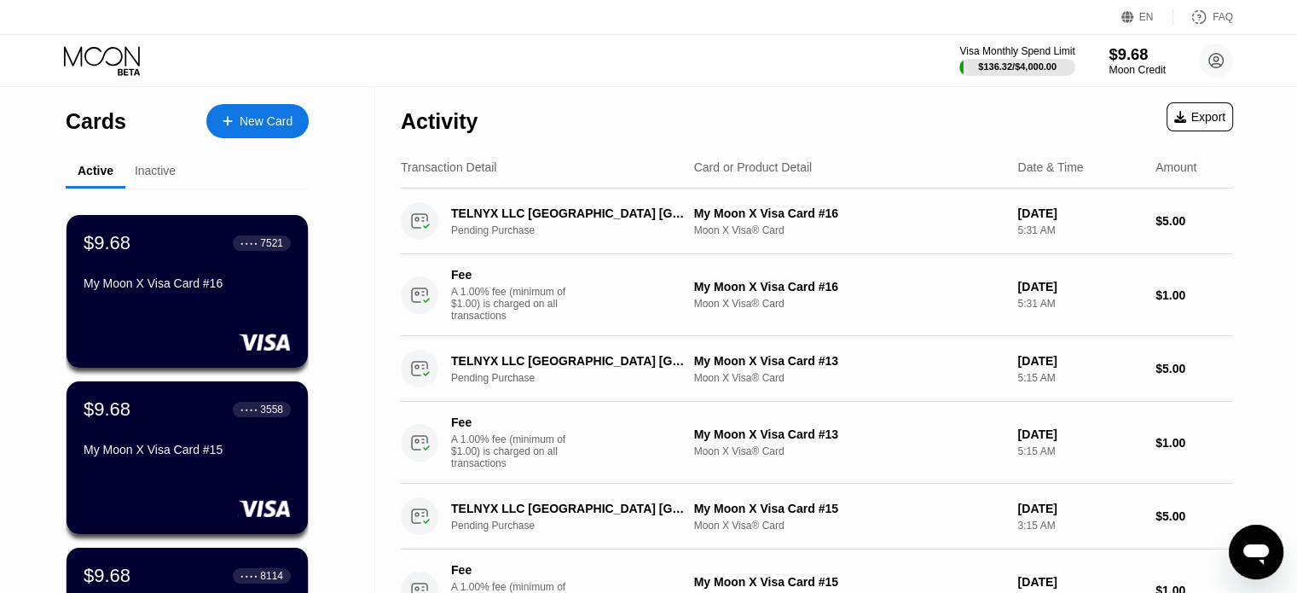  What do you see at coordinates (1016, 61) in the screenshot?
I see `div: Visa Monthly Spend Limit$136.32/$4,000.00` at bounding box center [1016, 61].